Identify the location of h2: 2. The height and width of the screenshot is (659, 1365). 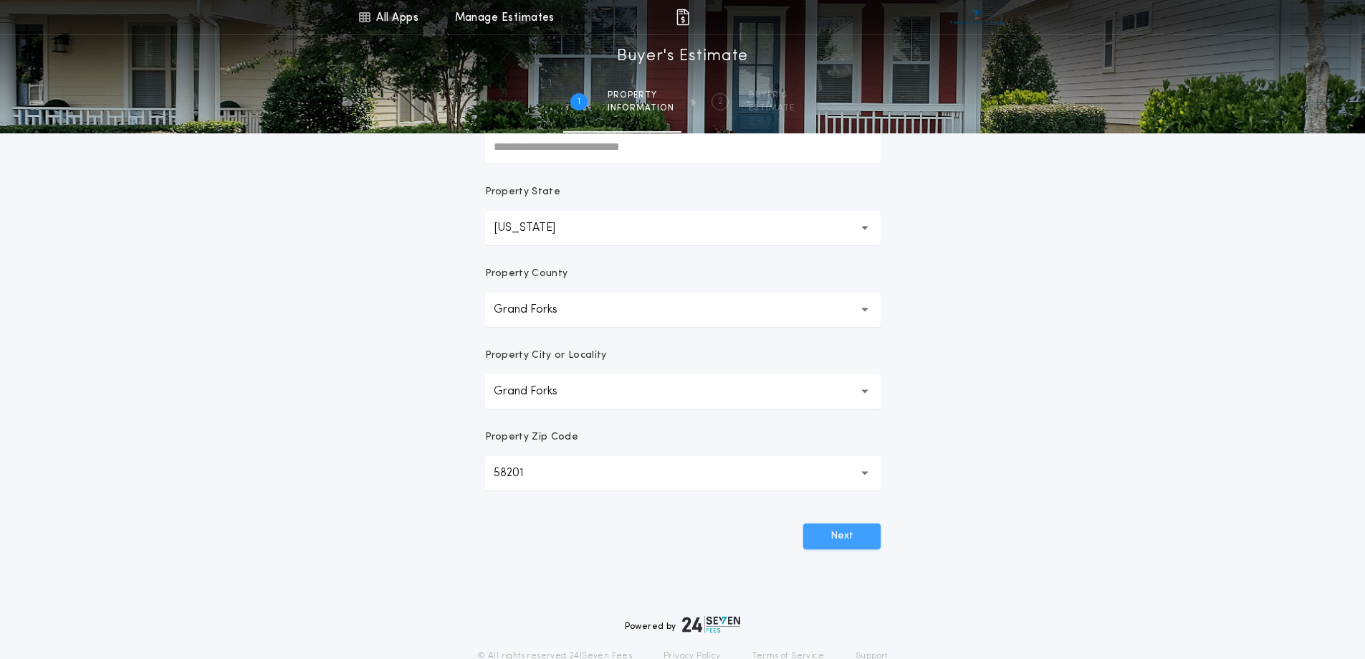
(720, 102).